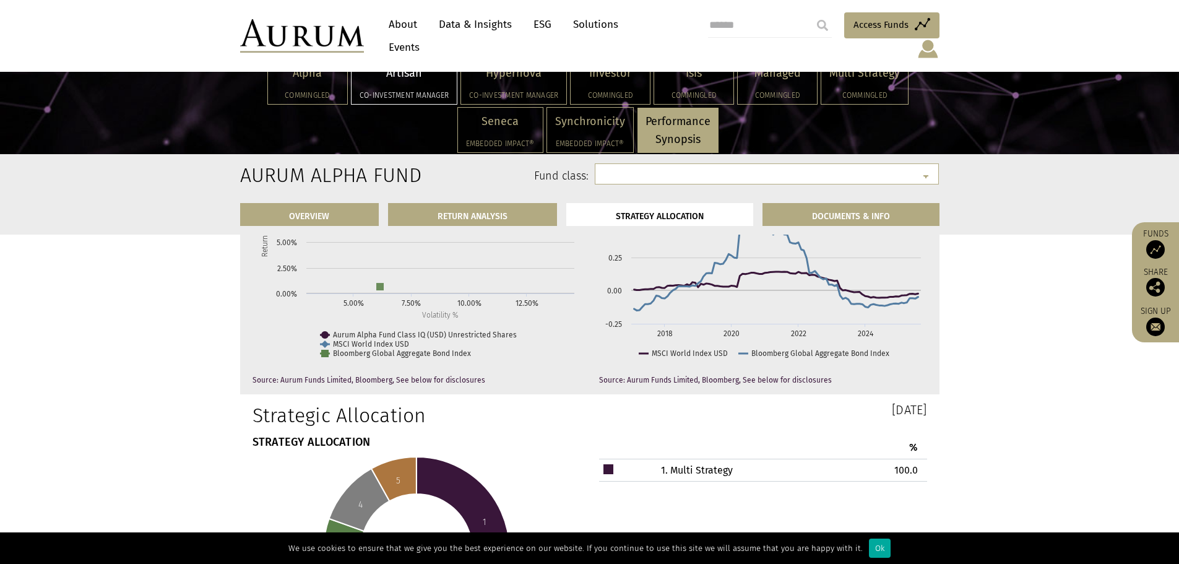 The image size is (1179, 564). I want to click on img: account-icon.svg, so click(928, 49).